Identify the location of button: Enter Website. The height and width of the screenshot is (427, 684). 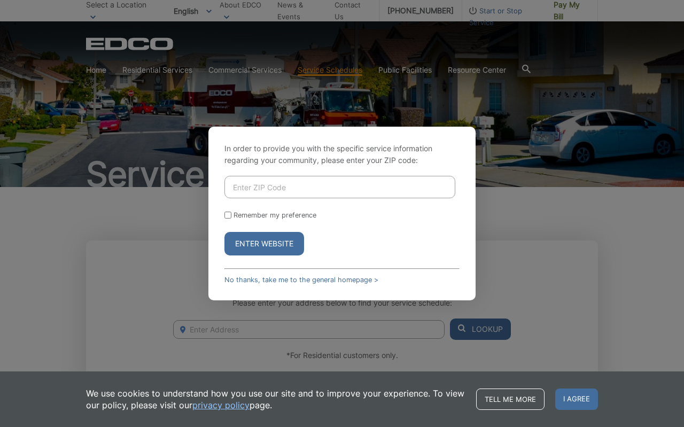
(264, 244).